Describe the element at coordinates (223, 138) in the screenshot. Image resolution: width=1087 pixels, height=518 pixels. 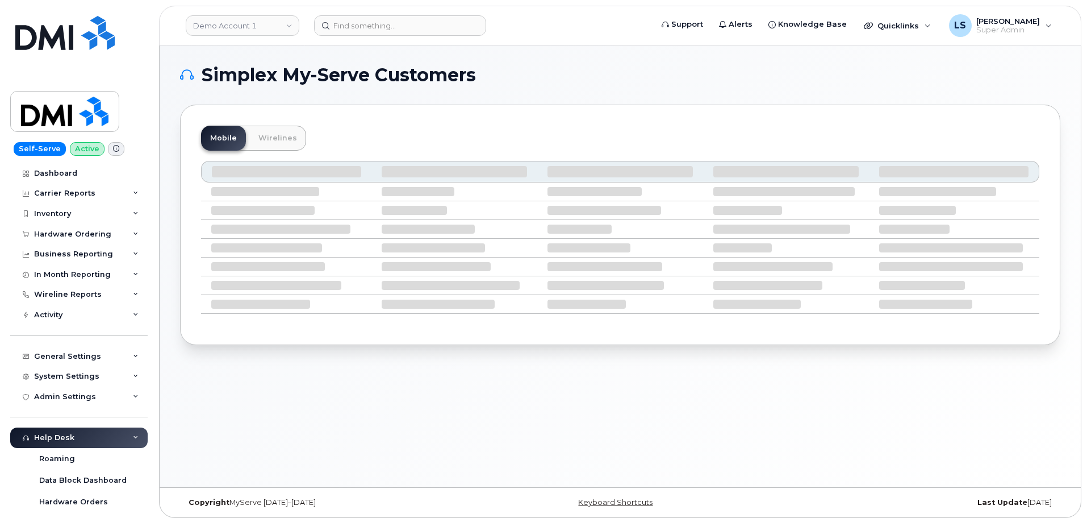
I see `a: Mobile` at that location.